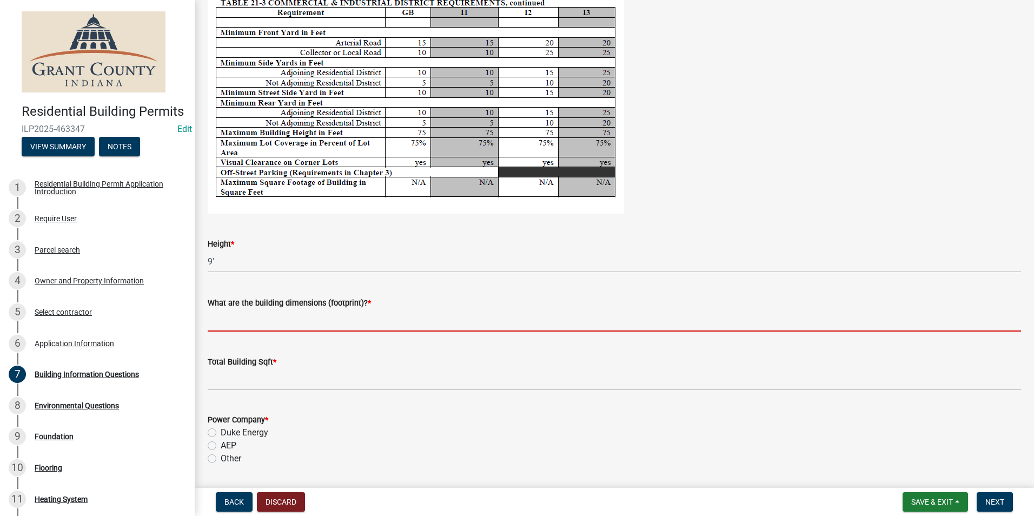  What do you see at coordinates (58, 147) in the screenshot?
I see `button: View Summary` at bounding box center [58, 147].